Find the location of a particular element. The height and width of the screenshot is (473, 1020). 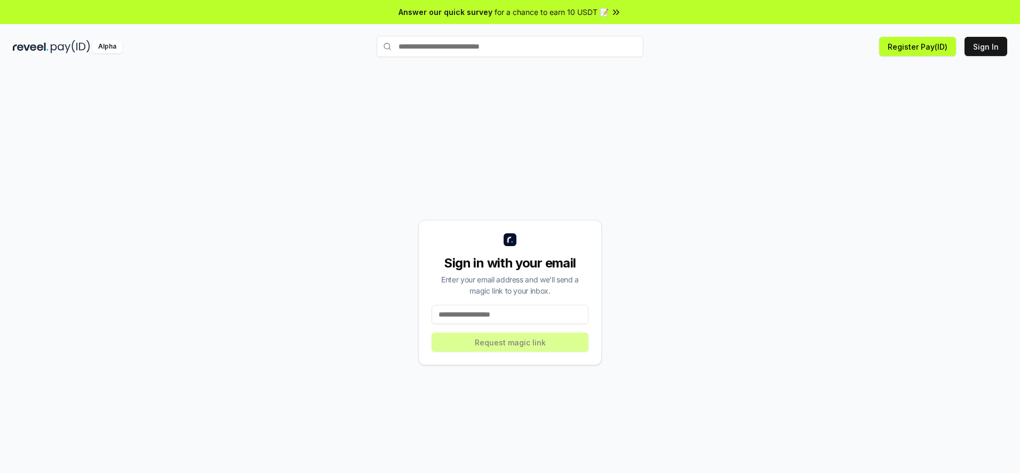

span: for a chance to earn 10 USDT 📝 is located at coordinates (552, 12).